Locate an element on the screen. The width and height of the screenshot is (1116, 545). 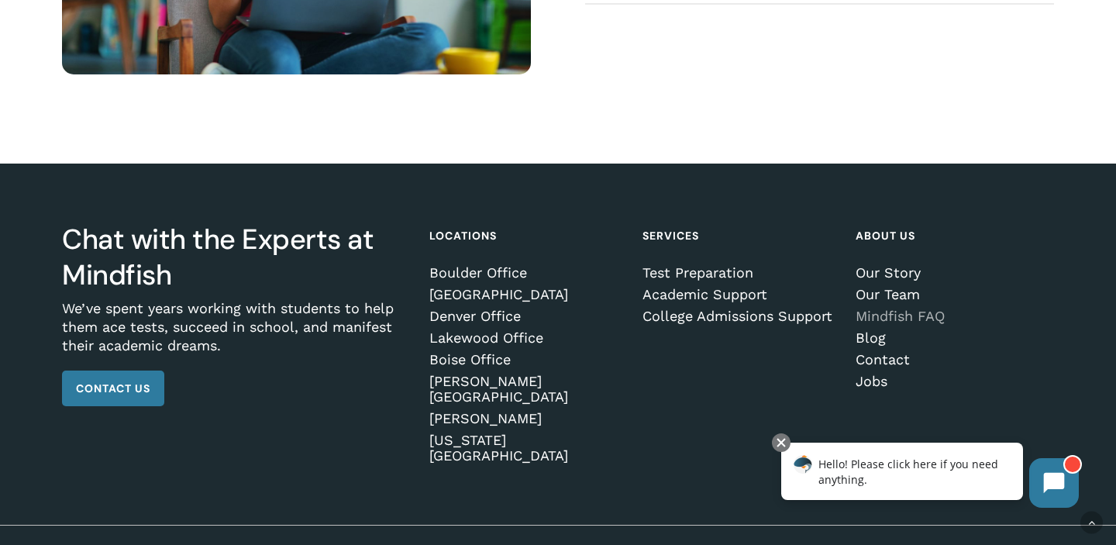
h4: Locations is located at coordinates (526, 236).